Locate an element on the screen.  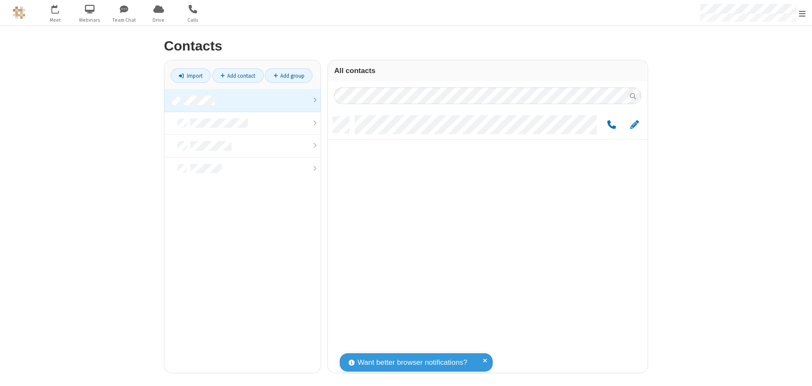
span: Team Chat is located at coordinates (124, 20).